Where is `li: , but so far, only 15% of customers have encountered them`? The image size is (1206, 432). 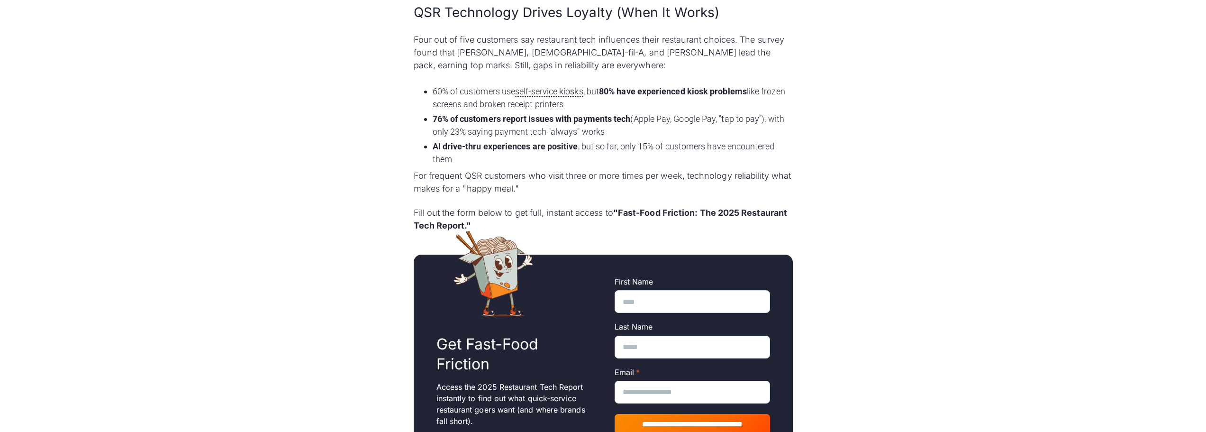 li: , but so far, only 15% of customers have encountered them is located at coordinates (613, 153).